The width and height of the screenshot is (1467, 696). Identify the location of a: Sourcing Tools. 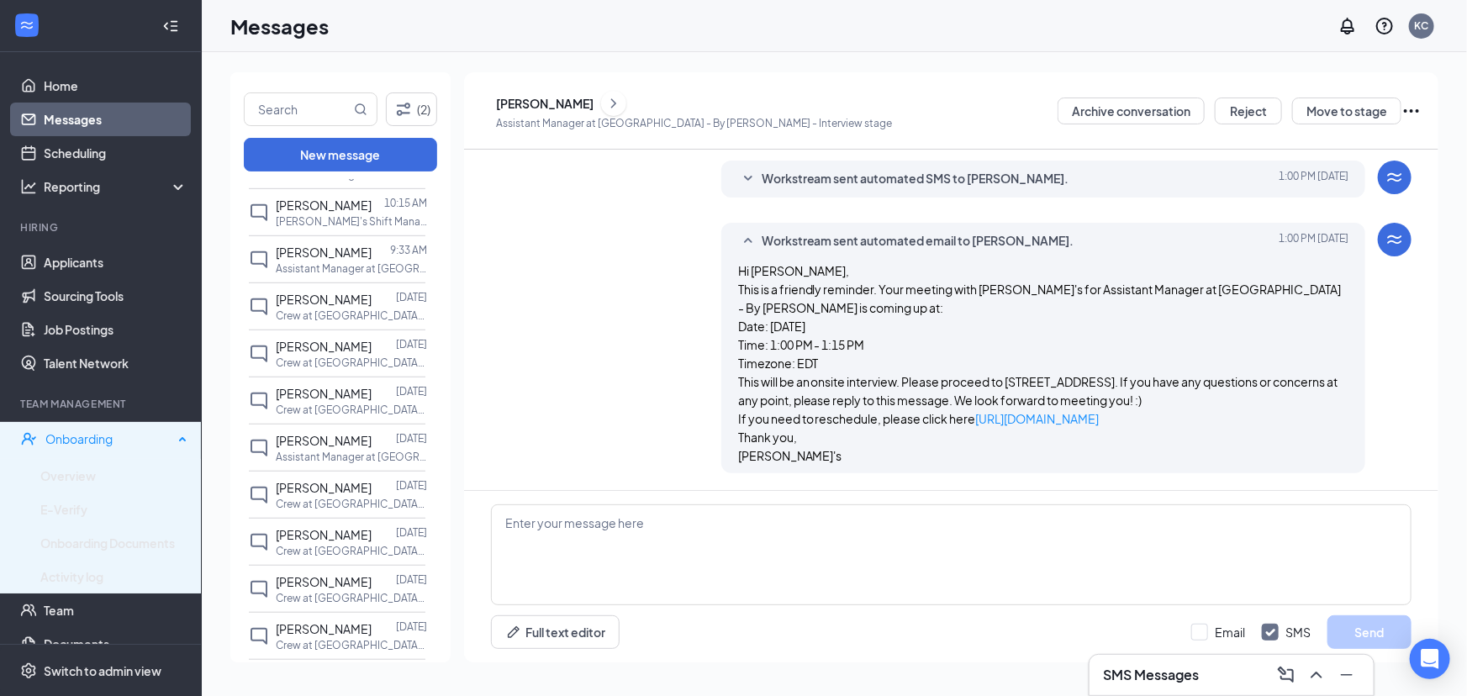
(115, 296).